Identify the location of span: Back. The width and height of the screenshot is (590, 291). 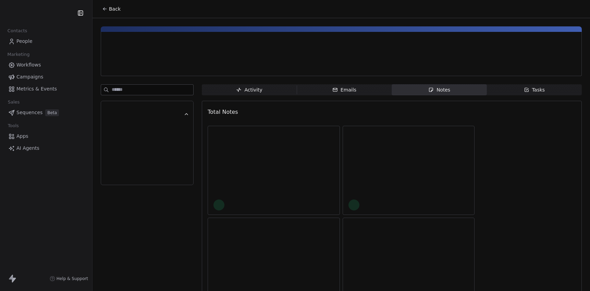
(115, 9).